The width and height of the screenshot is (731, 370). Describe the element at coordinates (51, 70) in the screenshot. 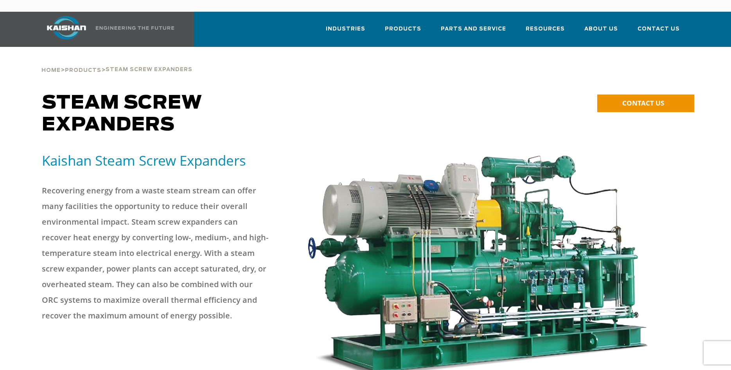

I see `a: Home` at that location.